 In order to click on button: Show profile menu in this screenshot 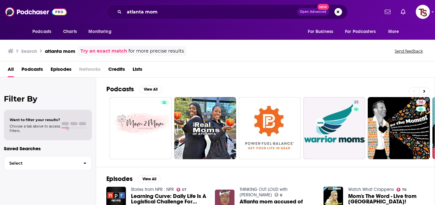, I will do `click(423, 12)`.